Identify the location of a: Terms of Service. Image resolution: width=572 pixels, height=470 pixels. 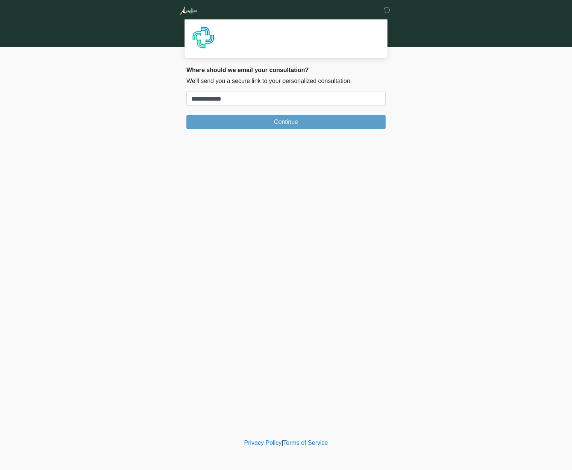
(305, 443).